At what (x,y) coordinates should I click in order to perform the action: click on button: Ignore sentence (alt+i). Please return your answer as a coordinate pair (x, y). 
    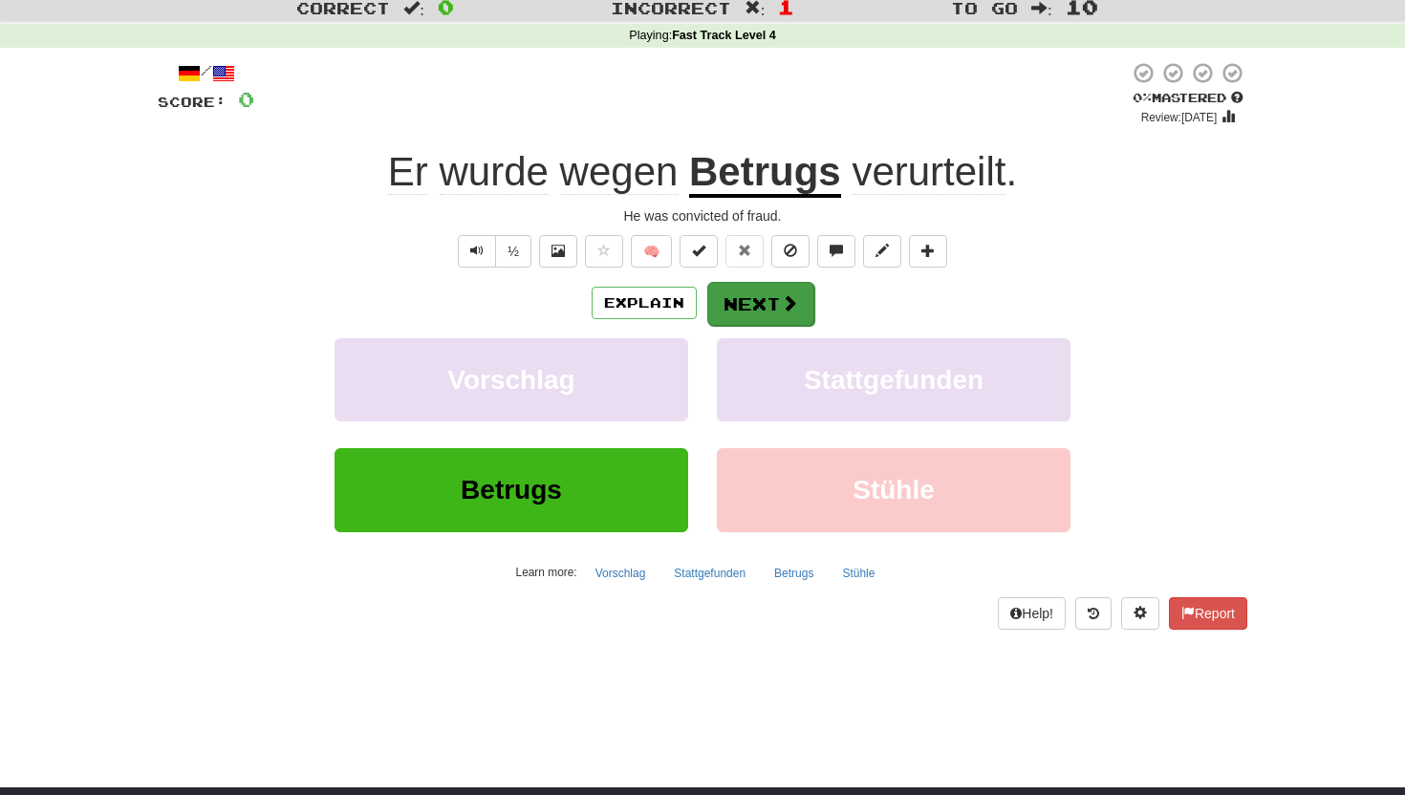
    Looking at the image, I should click on (791, 251).